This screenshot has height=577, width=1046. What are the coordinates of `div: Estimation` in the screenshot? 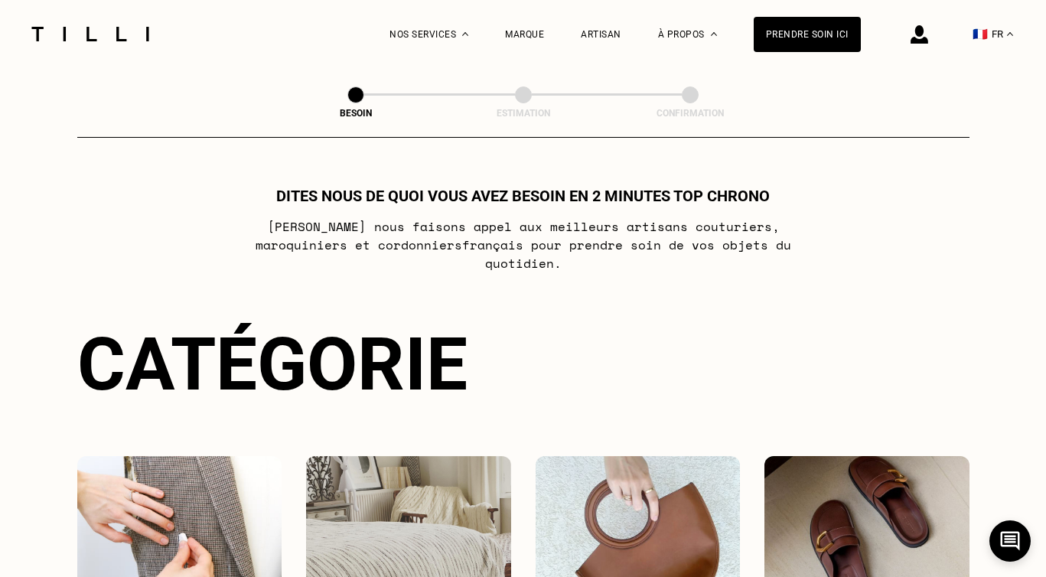 It's located at (523, 113).